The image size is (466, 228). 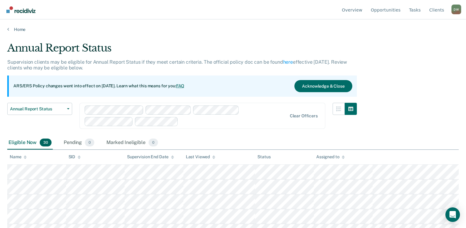 What do you see at coordinates (264, 157) in the screenshot?
I see `div: Status` at bounding box center [264, 157].